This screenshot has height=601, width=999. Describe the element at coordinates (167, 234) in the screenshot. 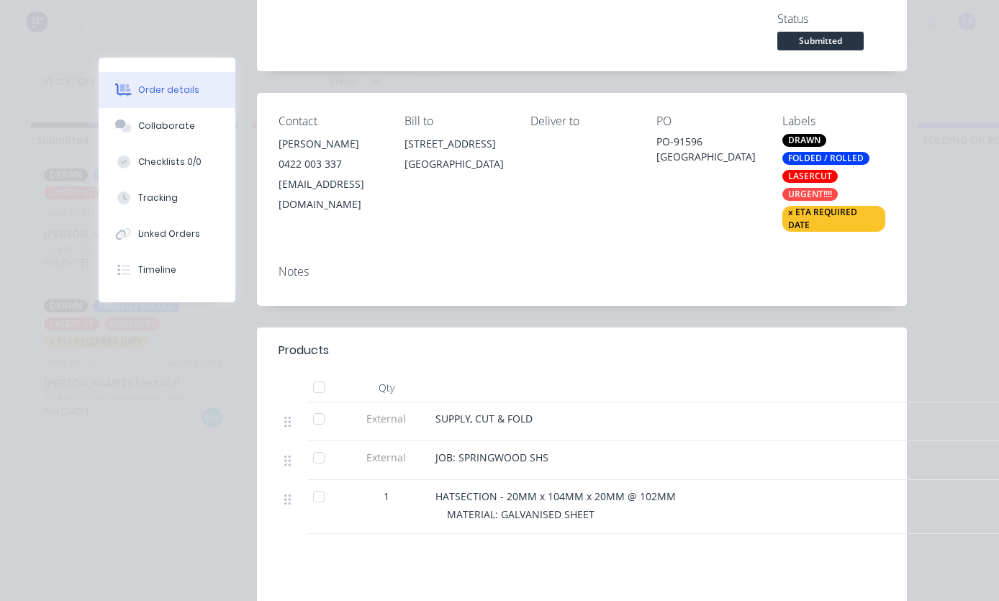

I see `button: Linked Orders` at that location.